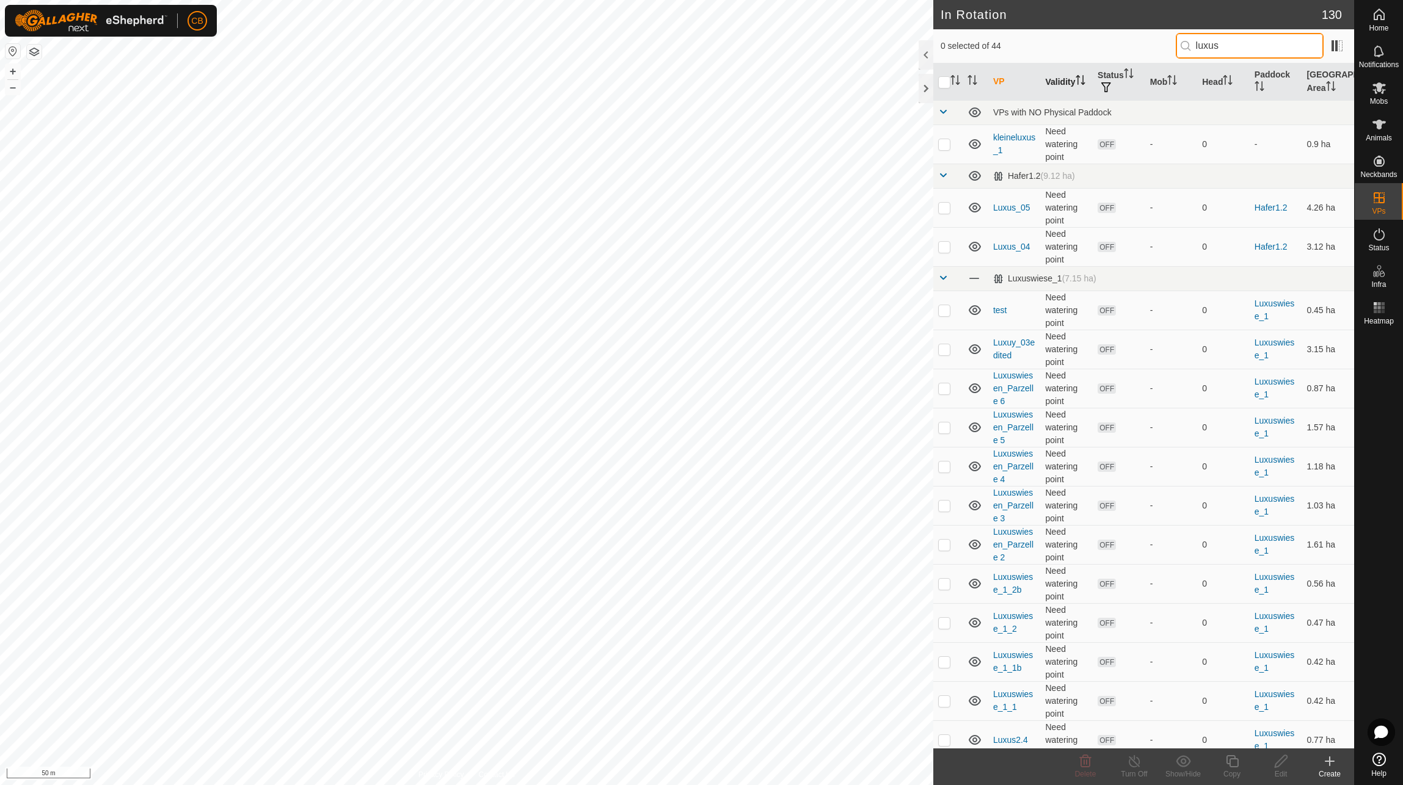 The height and width of the screenshot is (785, 1403). What do you see at coordinates (1378, 101) in the screenshot?
I see `span: Mobs` at bounding box center [1378, 101].